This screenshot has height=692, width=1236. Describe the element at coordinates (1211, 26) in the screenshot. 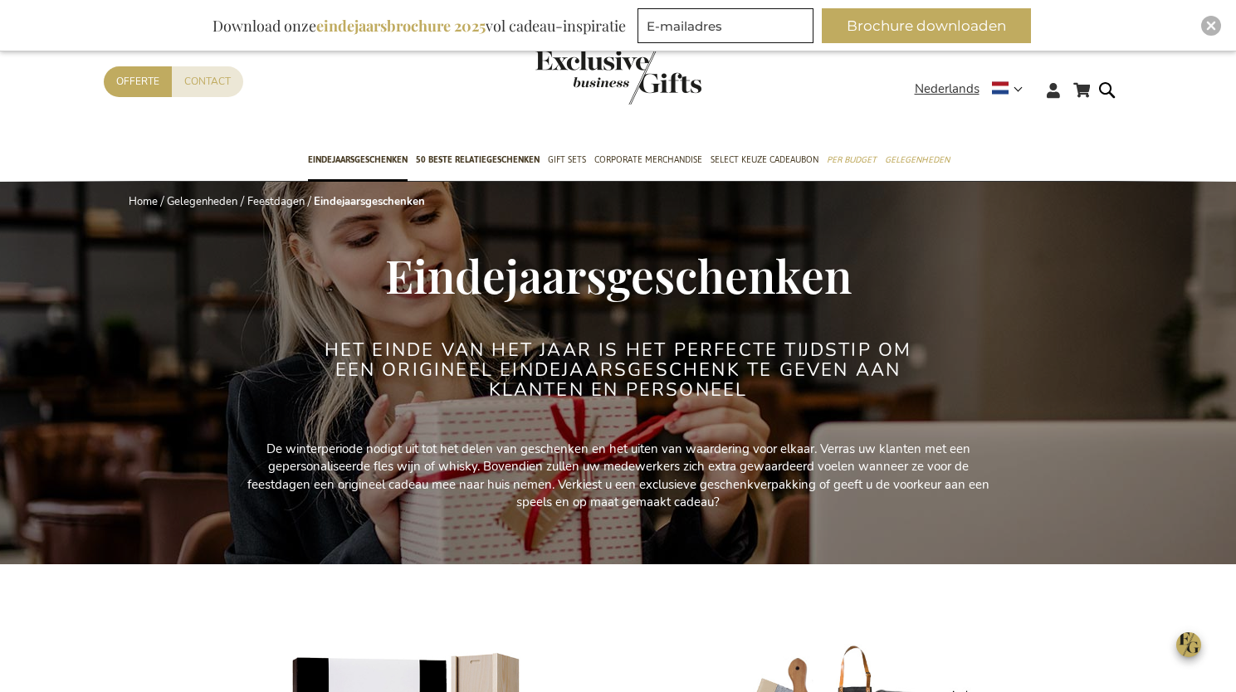

I see `div: Close` at that location.